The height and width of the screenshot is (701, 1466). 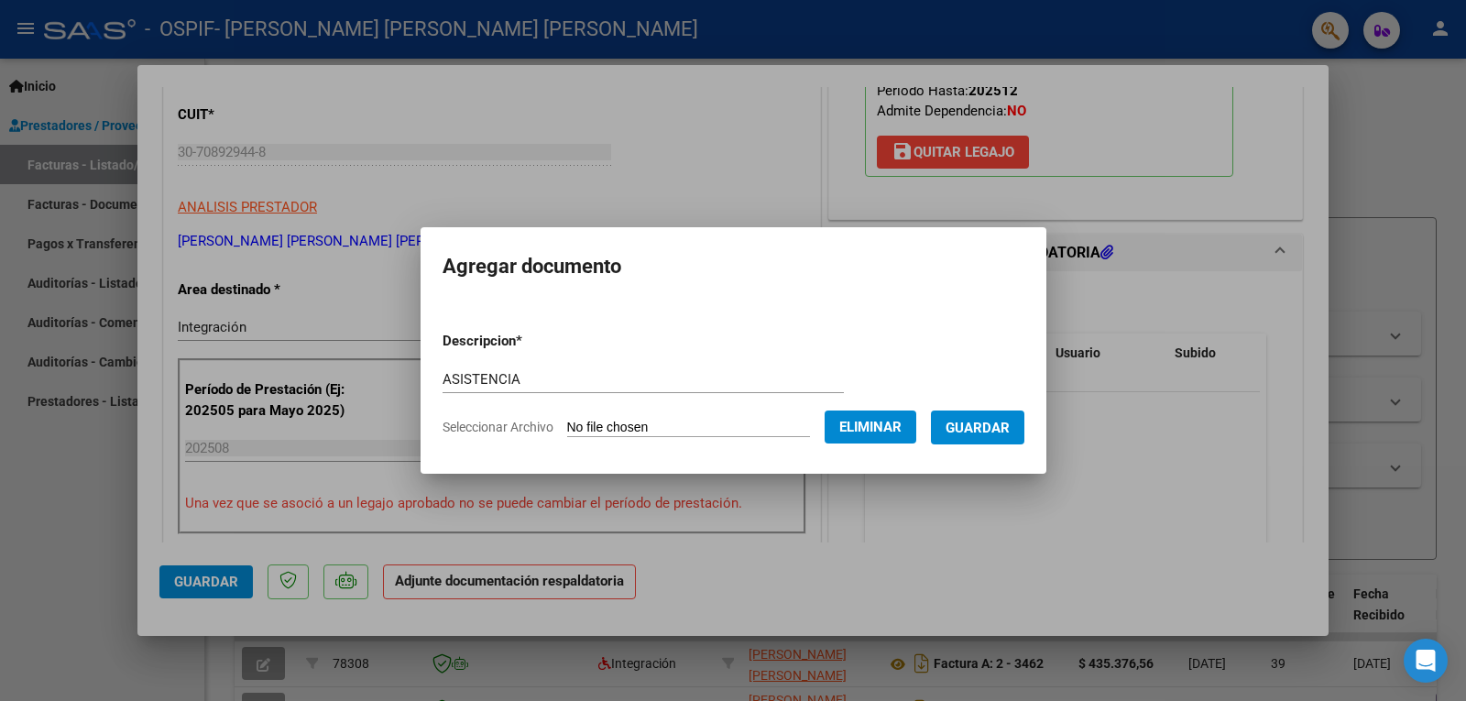 What do you see at coordinates (870, 427) in the screenshot?
I see `span: Eliminar` at bounding box center [870, 427].